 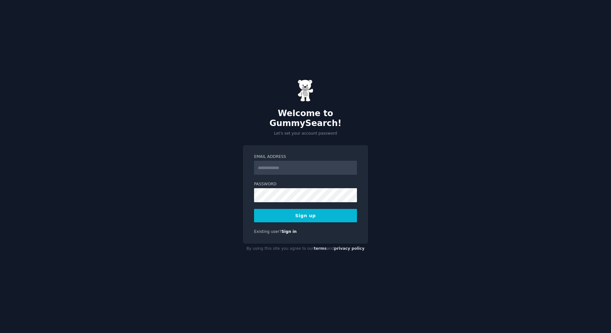 What do you see at coordinates (305, 134) in the screenshot?
I see `p: Let's set your account password` at bounding box center [305, 134].